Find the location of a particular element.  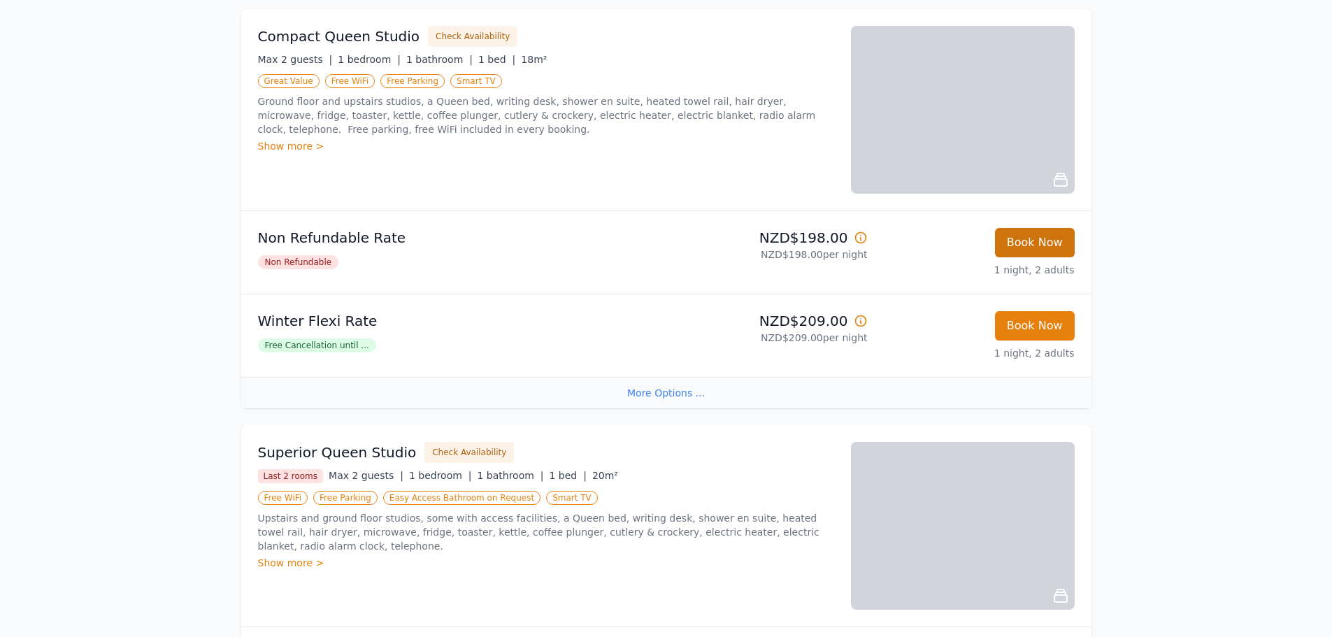

p: NZD$198.00 per night is located at coordinates (770, 254).